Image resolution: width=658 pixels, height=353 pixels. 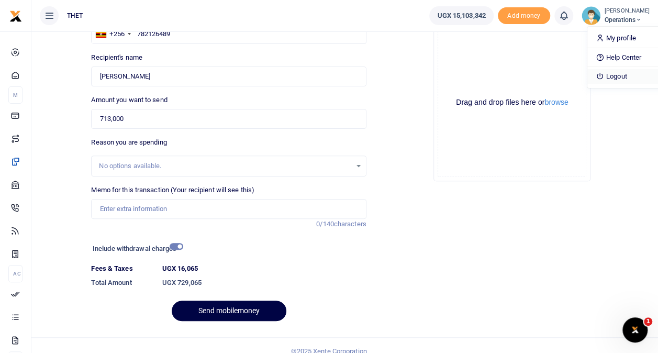 What do you see at coordinates (173, 190) in the screenshot?
I see `label: Memo for this transaction (Your recipient will see this)` at bounding box center [173, 190].